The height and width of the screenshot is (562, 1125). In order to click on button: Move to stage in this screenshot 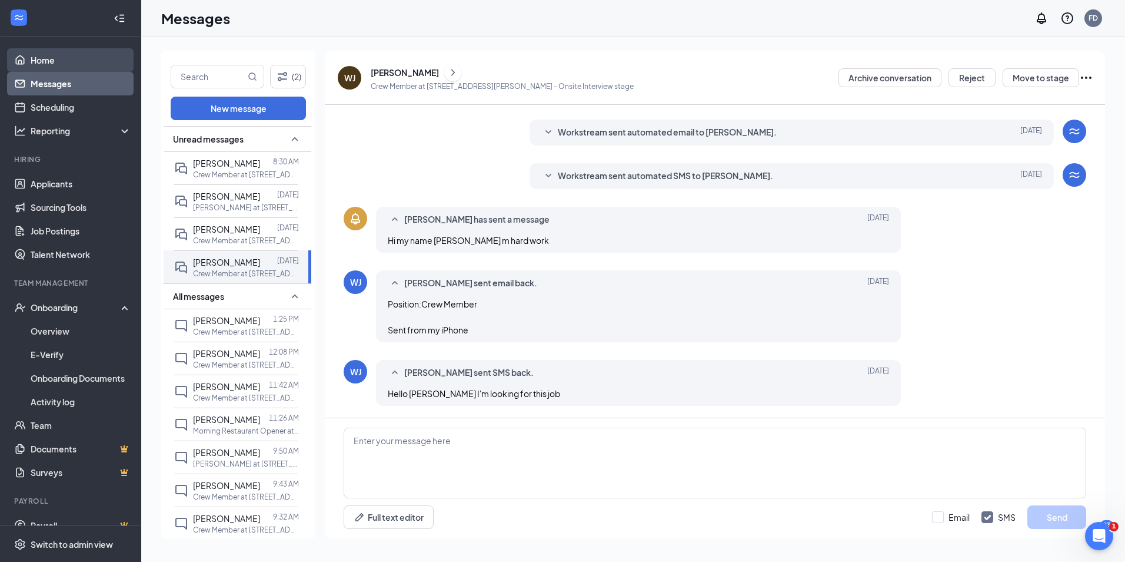, I will do `click(1041, 78)`.